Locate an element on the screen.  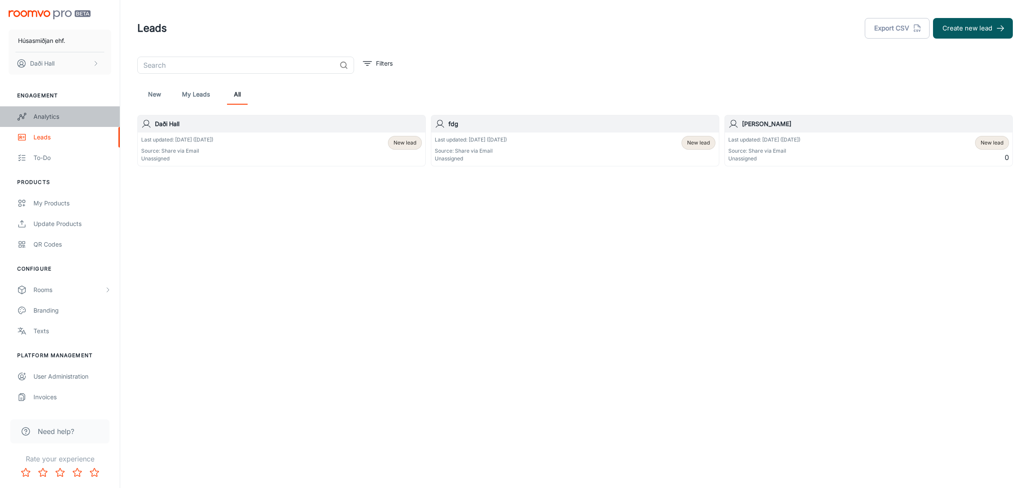
h1: Leads is located at coordinates (152, 28).